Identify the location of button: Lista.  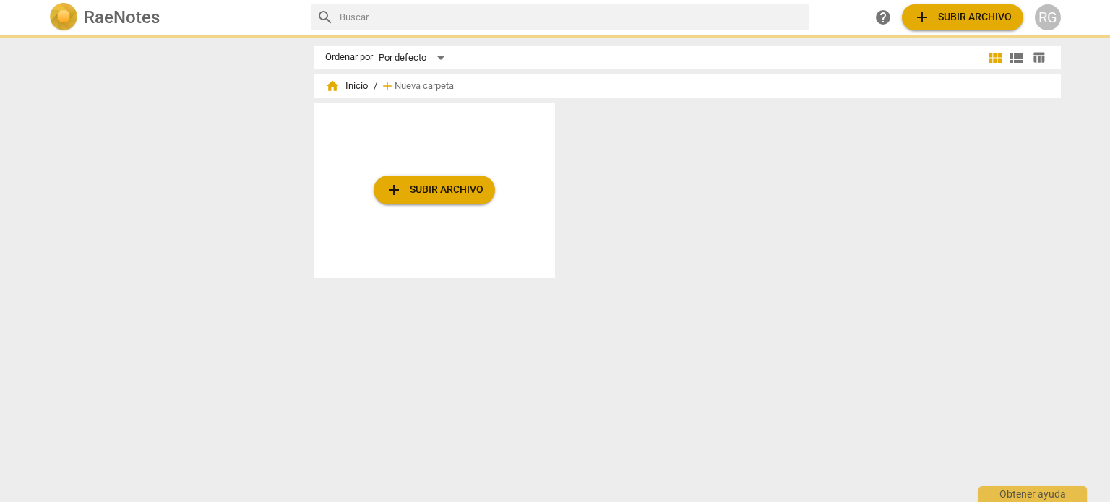
(1017, 58).